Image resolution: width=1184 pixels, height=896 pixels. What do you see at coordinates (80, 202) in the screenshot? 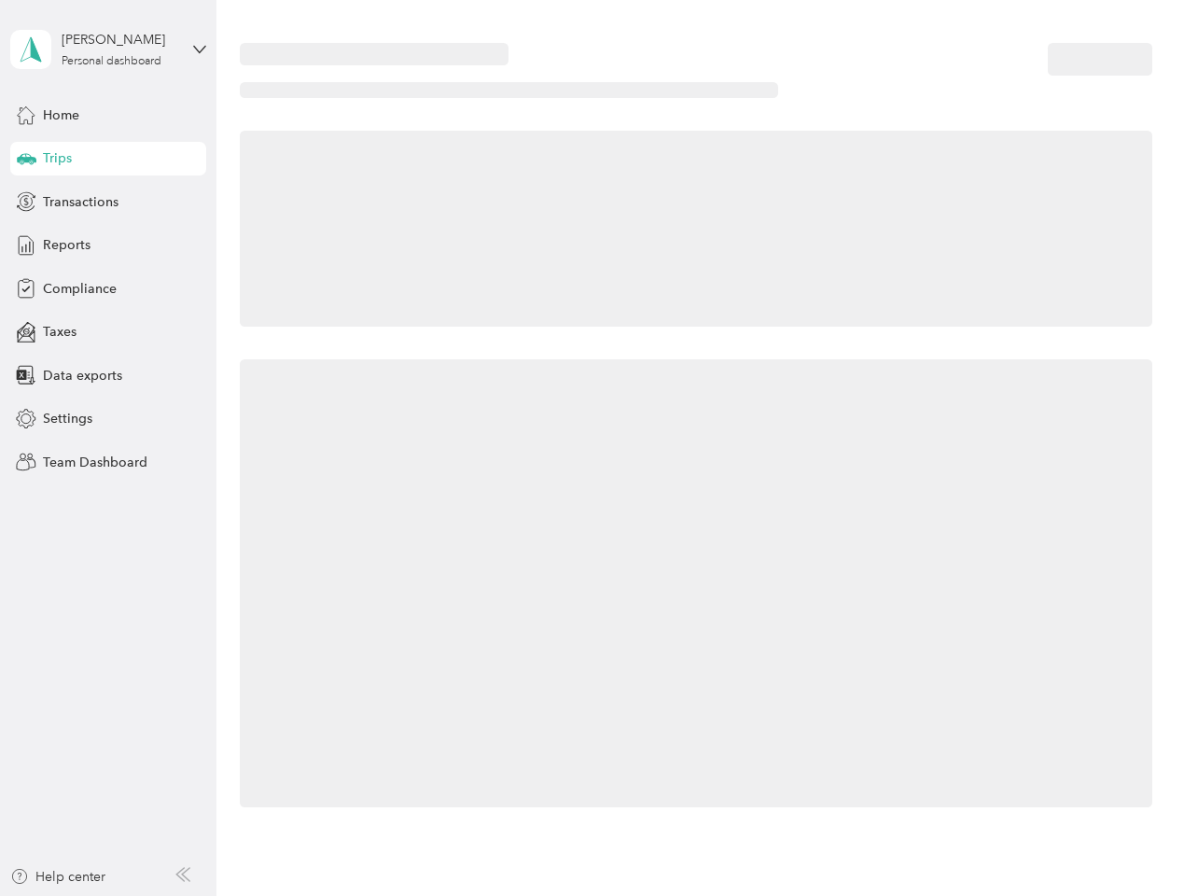
I see `span: Transactions` at bounding box center [80, 202].